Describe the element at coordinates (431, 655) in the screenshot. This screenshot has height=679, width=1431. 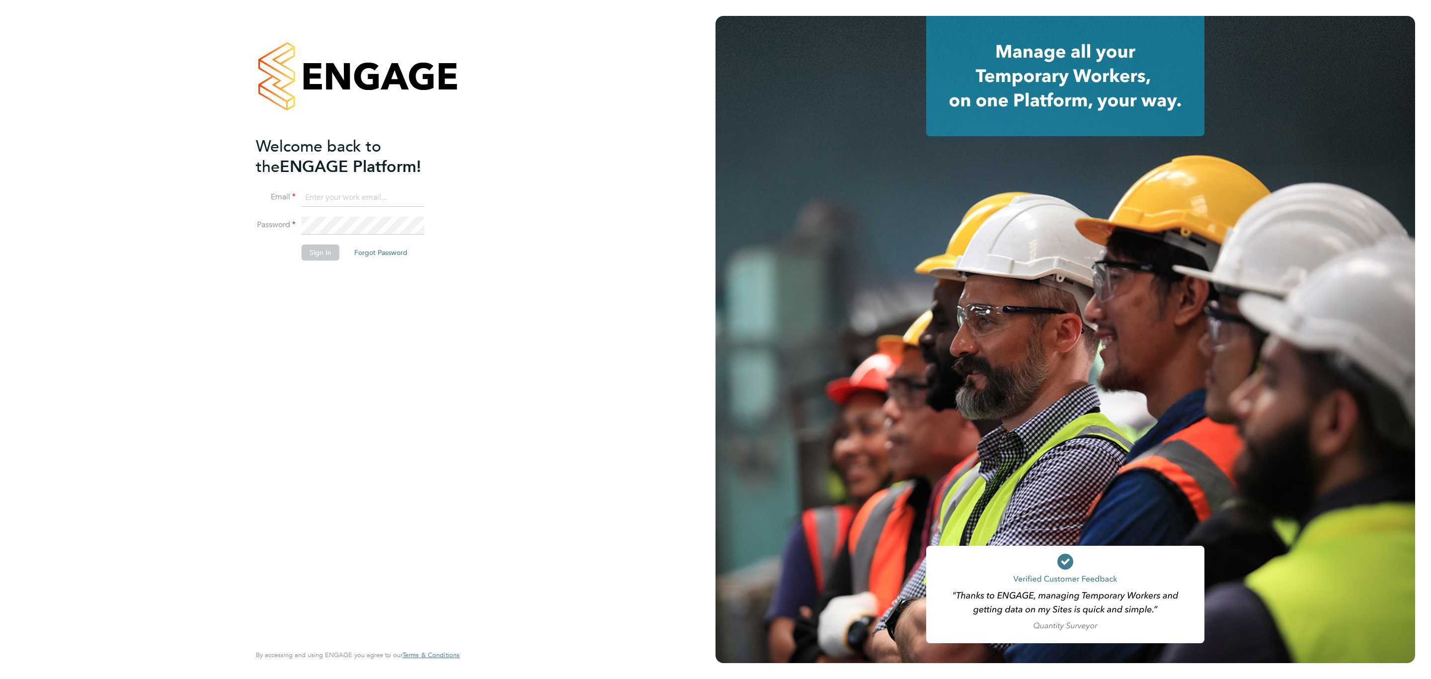
I see `a: Terms & Conditions` at that location.